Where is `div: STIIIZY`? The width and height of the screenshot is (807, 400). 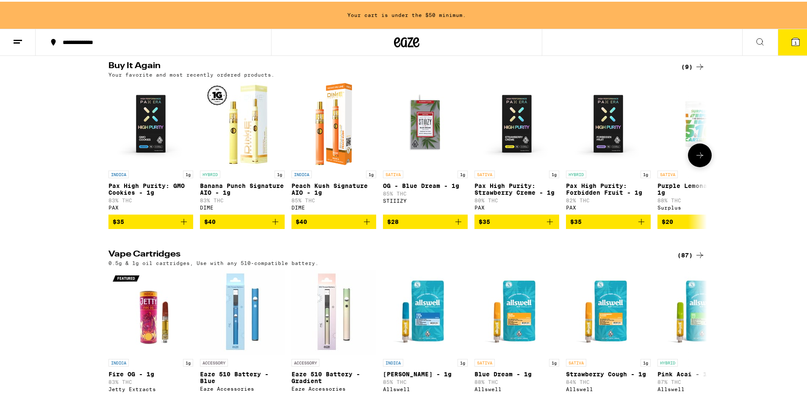
div: STIIIZY is located at coordinates (425, 199).